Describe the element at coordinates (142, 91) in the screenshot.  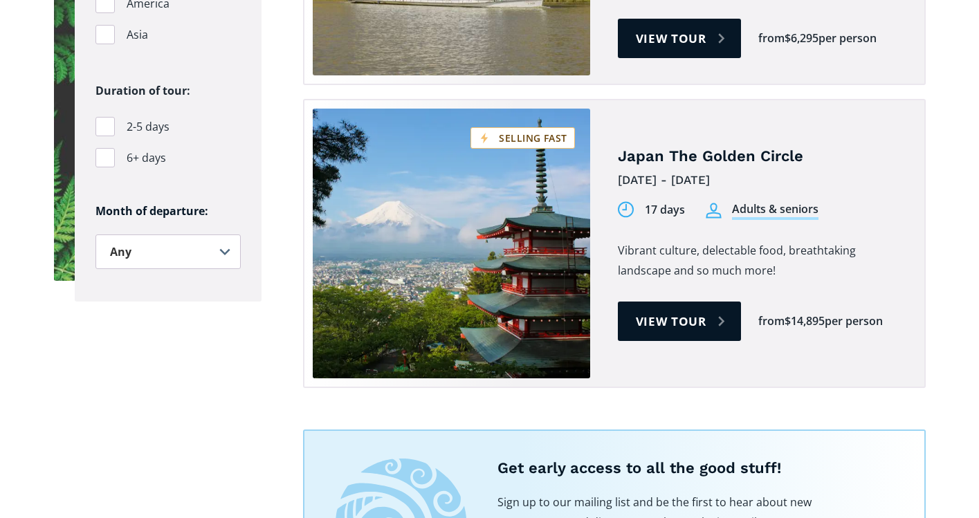
I see `legend: Duration of tour:` at that location.